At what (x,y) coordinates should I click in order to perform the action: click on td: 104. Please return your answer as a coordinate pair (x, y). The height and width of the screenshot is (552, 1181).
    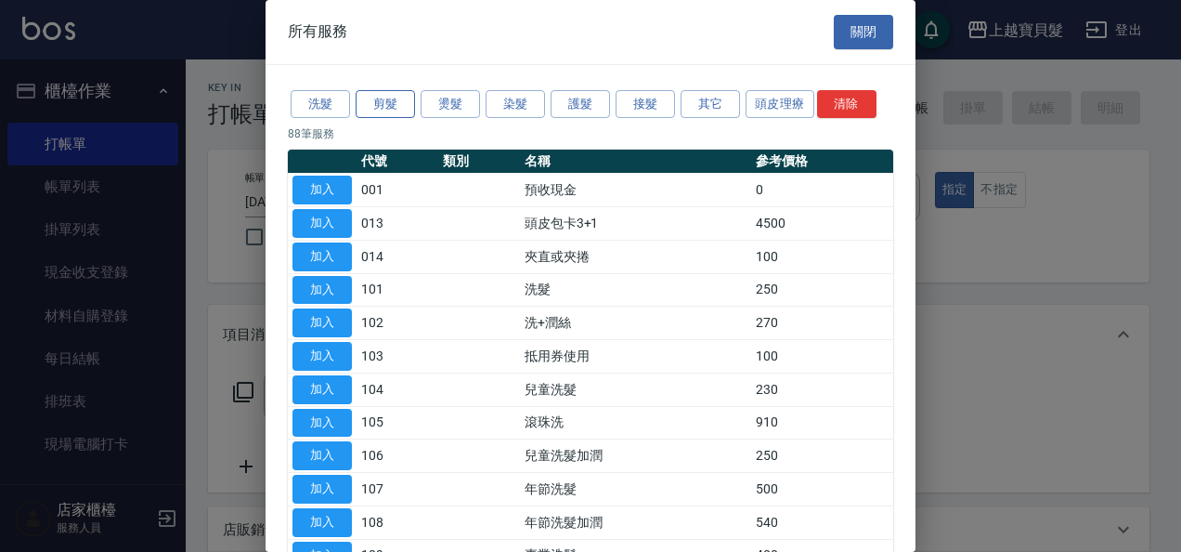
    Looking at the image, I should click on (398, 389).